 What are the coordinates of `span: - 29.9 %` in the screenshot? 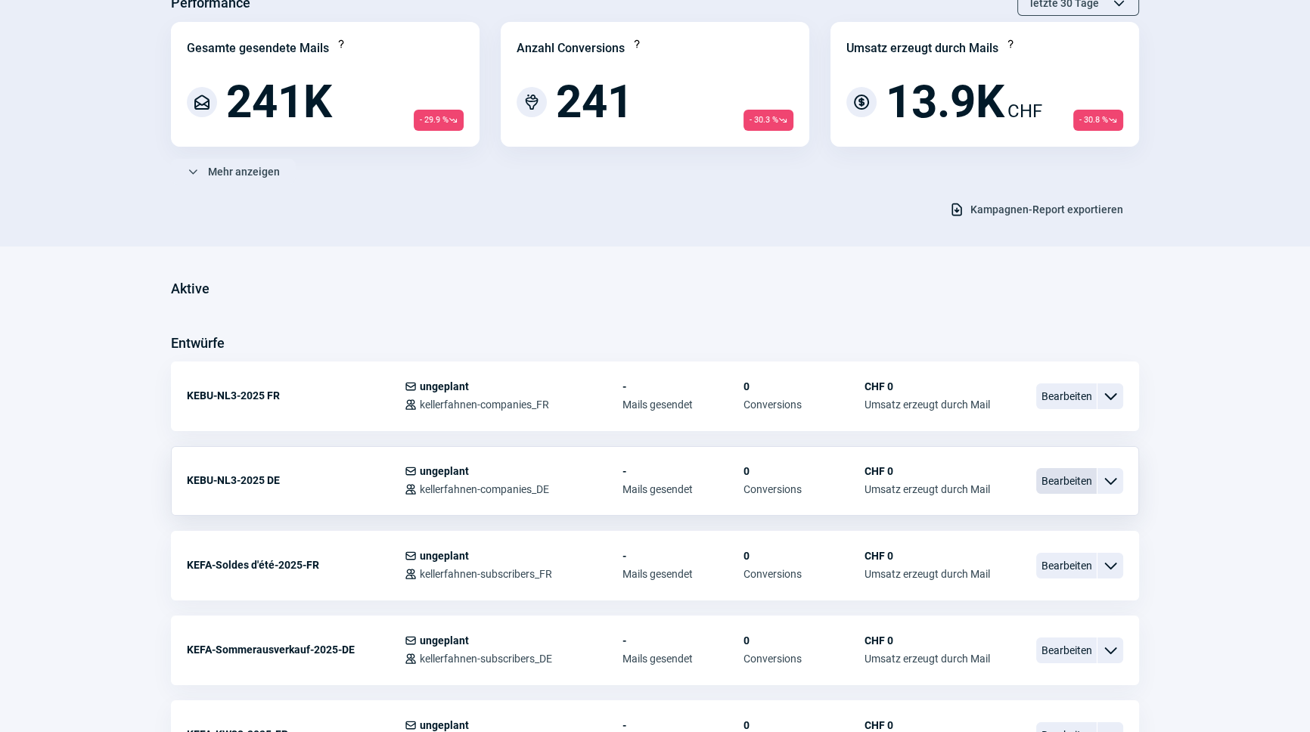 It's located at (439, 120).